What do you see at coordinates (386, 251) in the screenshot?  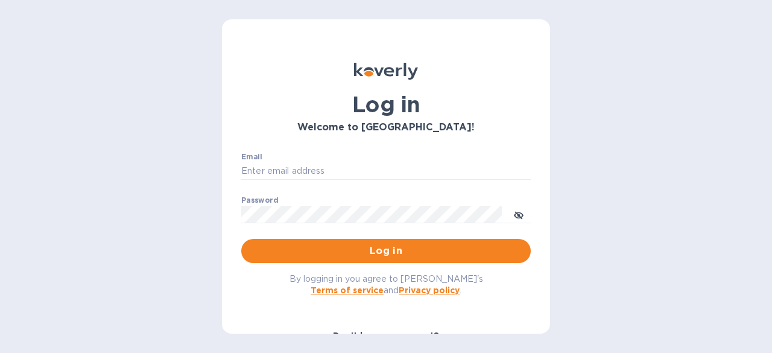 I see `button: Log in` at bounding box center [386, 251].